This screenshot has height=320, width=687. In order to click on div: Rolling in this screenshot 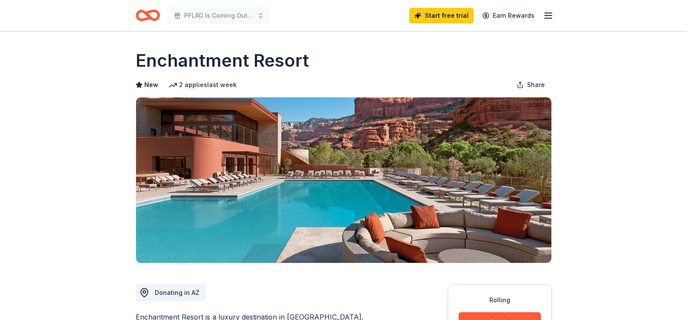, I will do `click(500, 300)`.